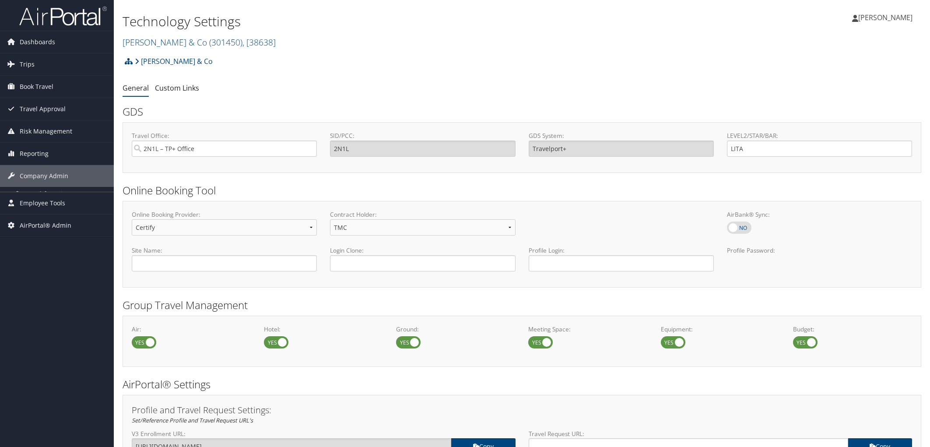 This screenshot has width=930, height=447. I want to click on label: GDS System:, so click(621, 136).